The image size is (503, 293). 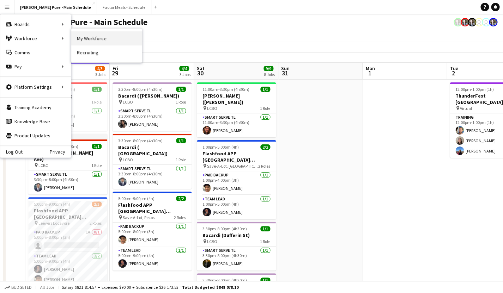 What do you see at coordinates (124, 7) in the screenshot?
I see `button: Factor Meals - Schedule` at bounding box center [124, 7].